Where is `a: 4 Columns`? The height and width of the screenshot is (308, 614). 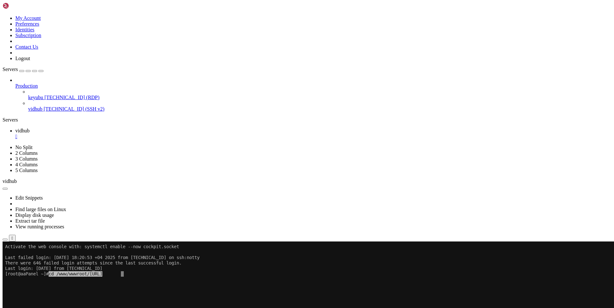
a: 4 Columns is located at coordinates (27, 164).